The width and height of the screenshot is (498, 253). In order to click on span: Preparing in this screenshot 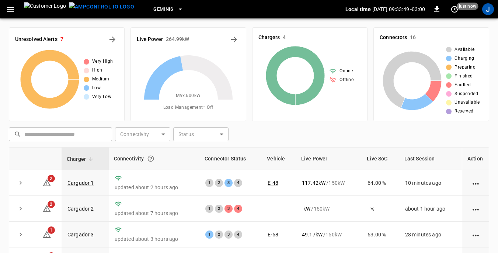, I will do `click(465, 67)`.